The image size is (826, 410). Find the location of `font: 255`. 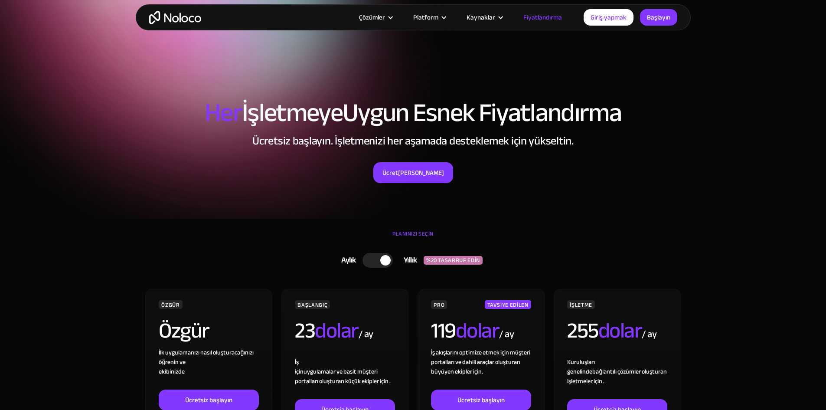

font: 255 is located at coordinates (583, 330).